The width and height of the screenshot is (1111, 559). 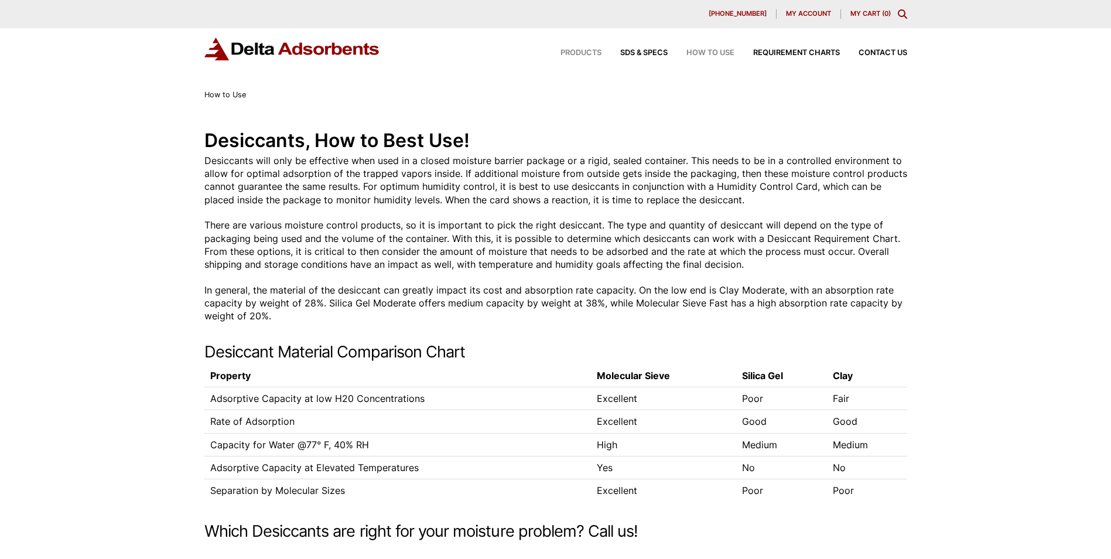 I want to click on td: Separation by Molecular Sizes, so click(x=398, y=490).